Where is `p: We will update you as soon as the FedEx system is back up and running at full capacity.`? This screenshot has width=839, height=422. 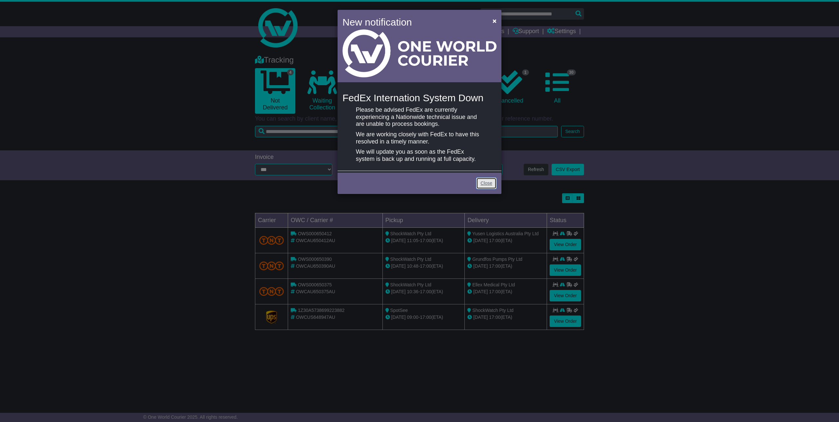 p: We will update you as soon as the FedEx system is back up and running at full capacity. is located at coordinates (420, 155).